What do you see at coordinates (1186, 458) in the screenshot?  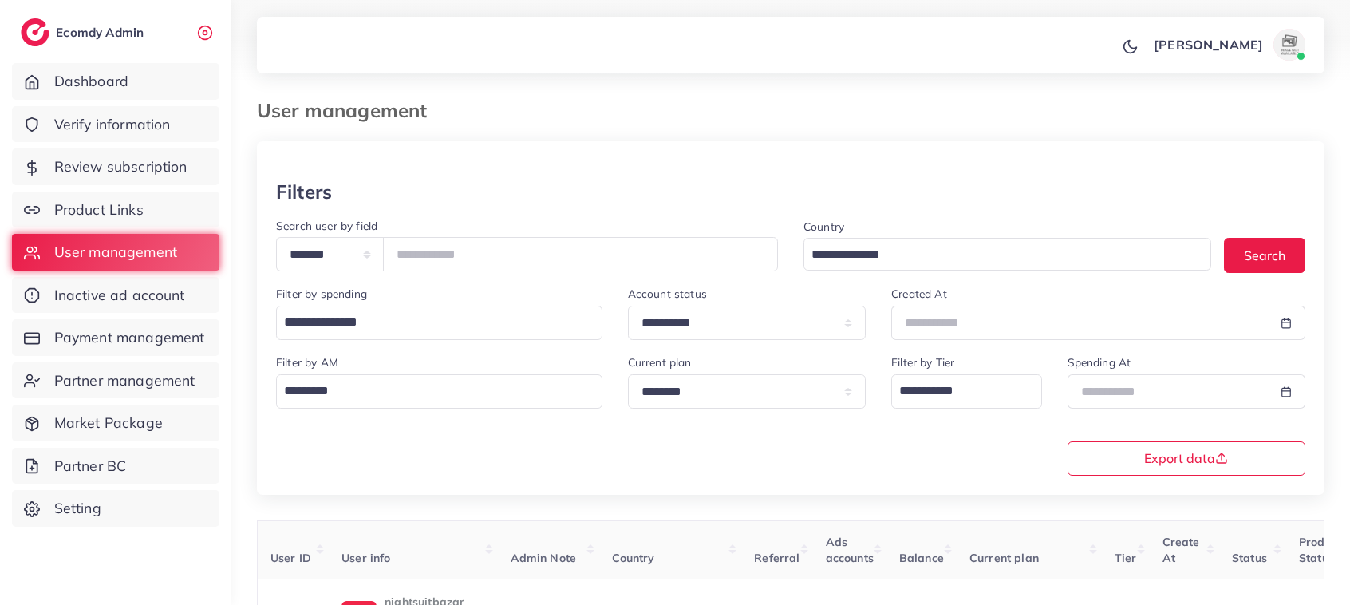 I see `button: Export data` at bounding box center [1186, 458].